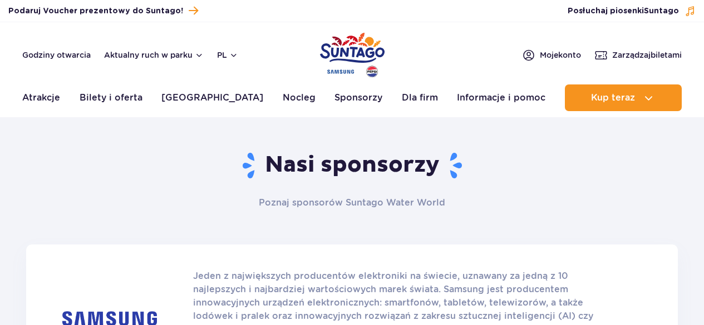  Describe the element at coordinates (631, 11) in the screenshot. I see `button: Posłuchaj piosenkiSuntago` at that location.